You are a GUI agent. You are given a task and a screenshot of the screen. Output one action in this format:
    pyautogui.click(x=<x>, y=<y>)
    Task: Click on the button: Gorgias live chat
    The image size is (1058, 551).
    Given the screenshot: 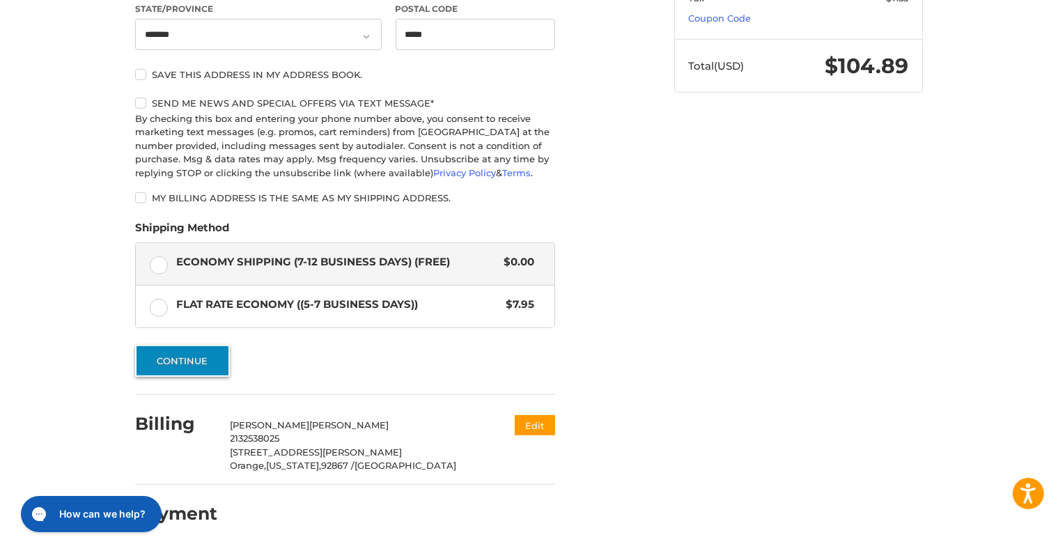 What is the action you would take?
    pyautogui.click(x=77, y=23)
    